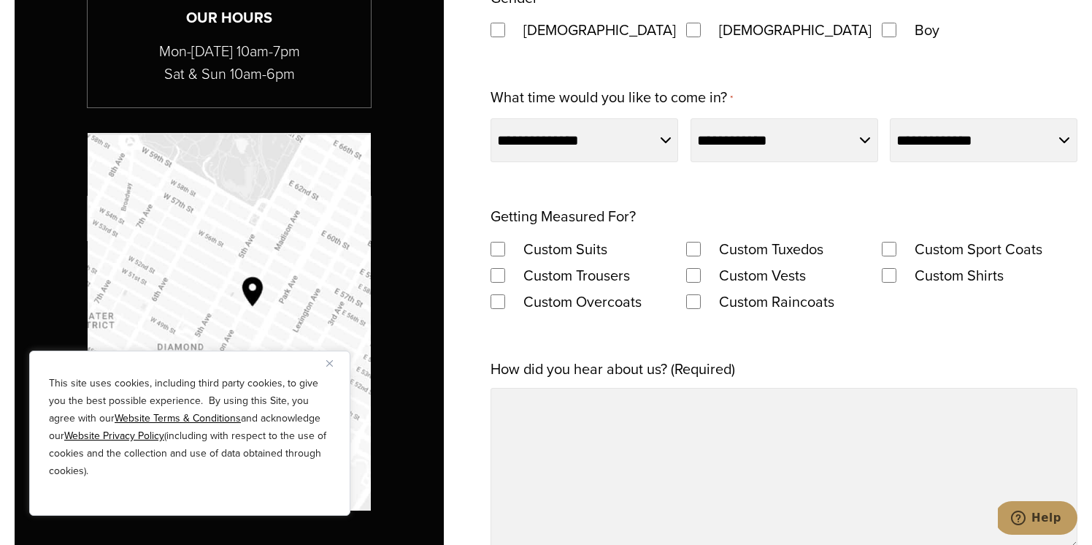 This screenshot has width=1092, height=545. I want to click on u: Website Terms & Conditions, so click(177, 418).